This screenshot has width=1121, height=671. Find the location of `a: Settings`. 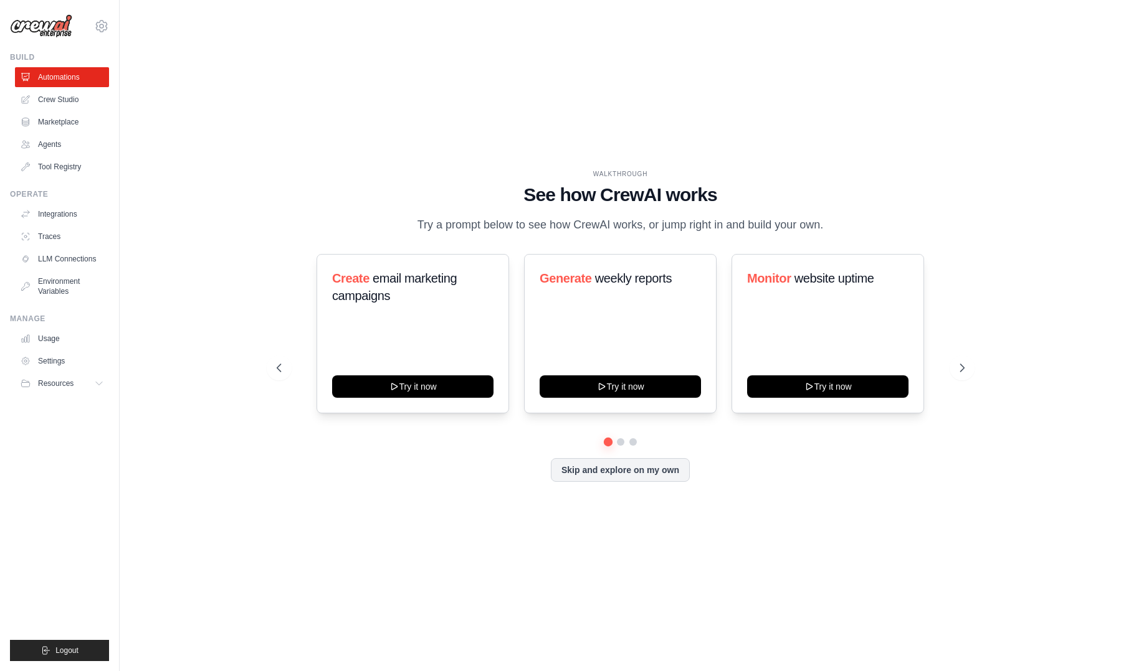

a: Settings is located at coordinates (62, 361).